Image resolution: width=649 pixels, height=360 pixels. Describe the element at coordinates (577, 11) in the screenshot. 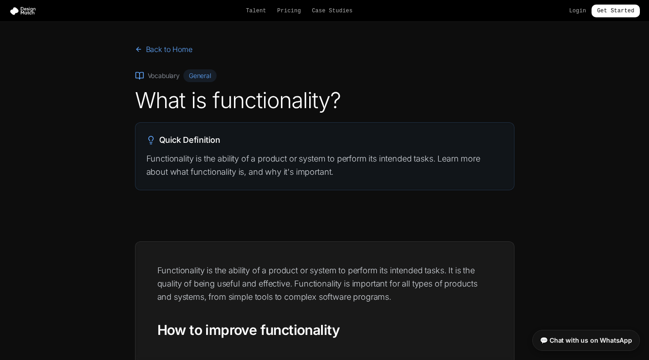

I see `a: Login` at that location.